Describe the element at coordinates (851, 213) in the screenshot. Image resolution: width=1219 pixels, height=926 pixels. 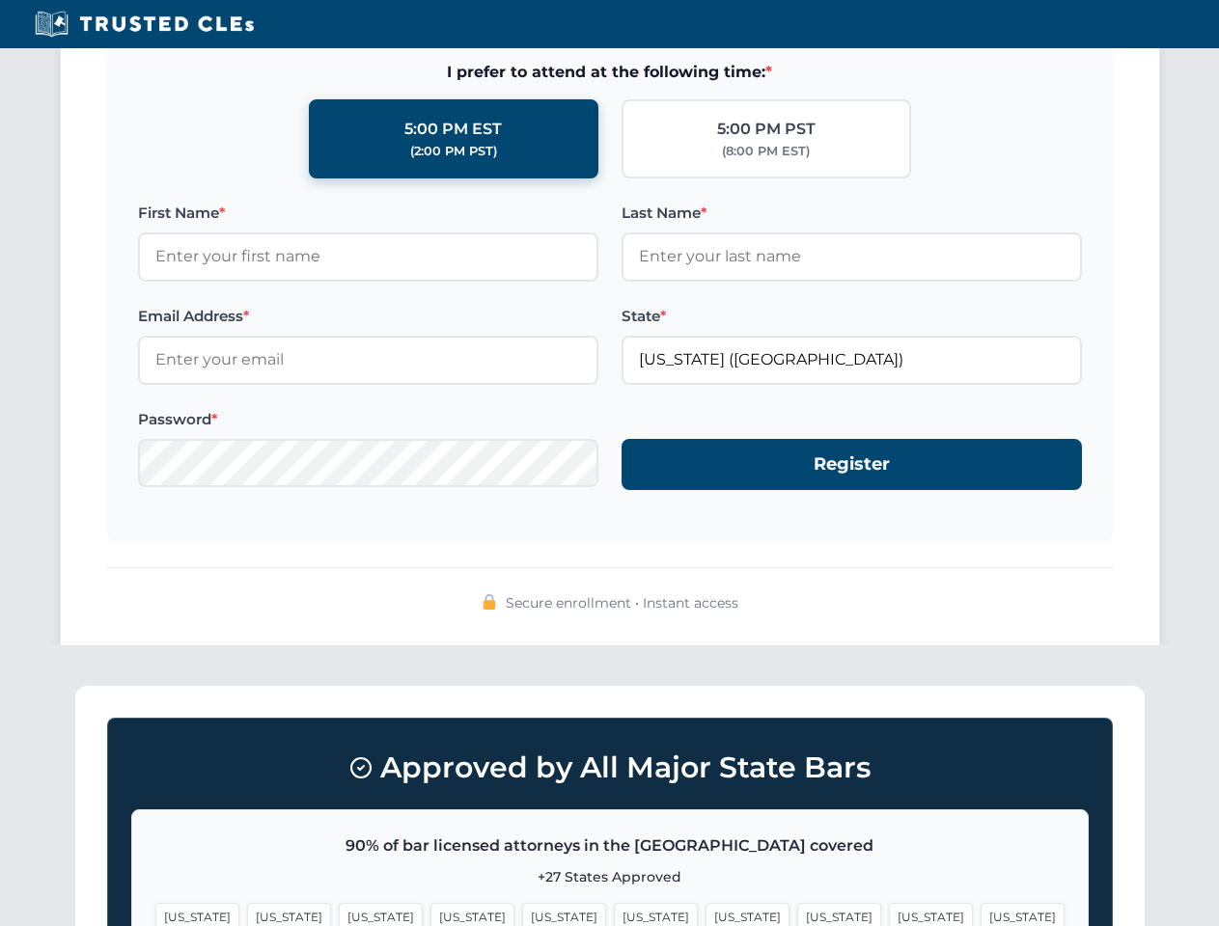
I see `label: Last Name` at that location.